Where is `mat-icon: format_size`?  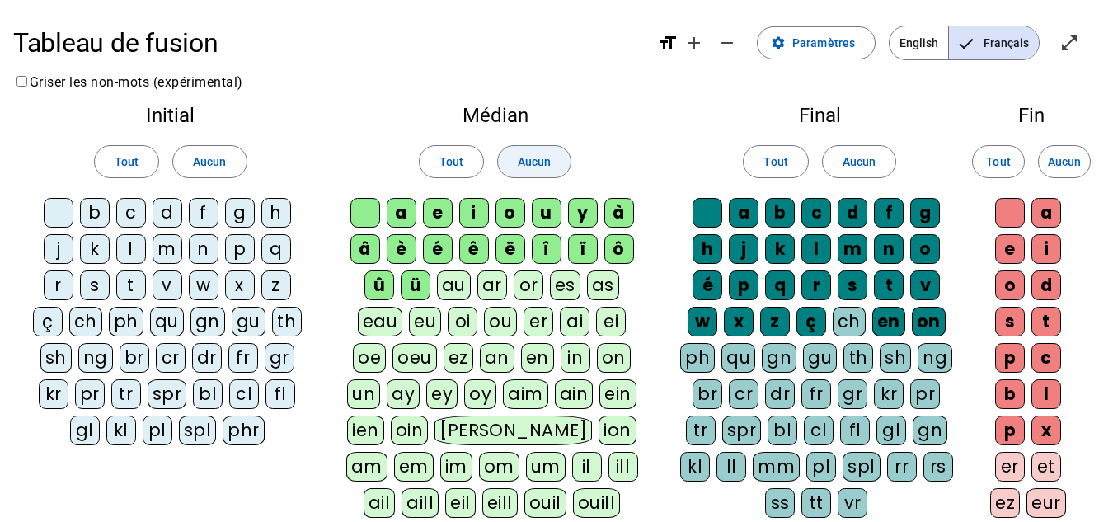 mat-icon: format_size is located at coordinates (668, 43).